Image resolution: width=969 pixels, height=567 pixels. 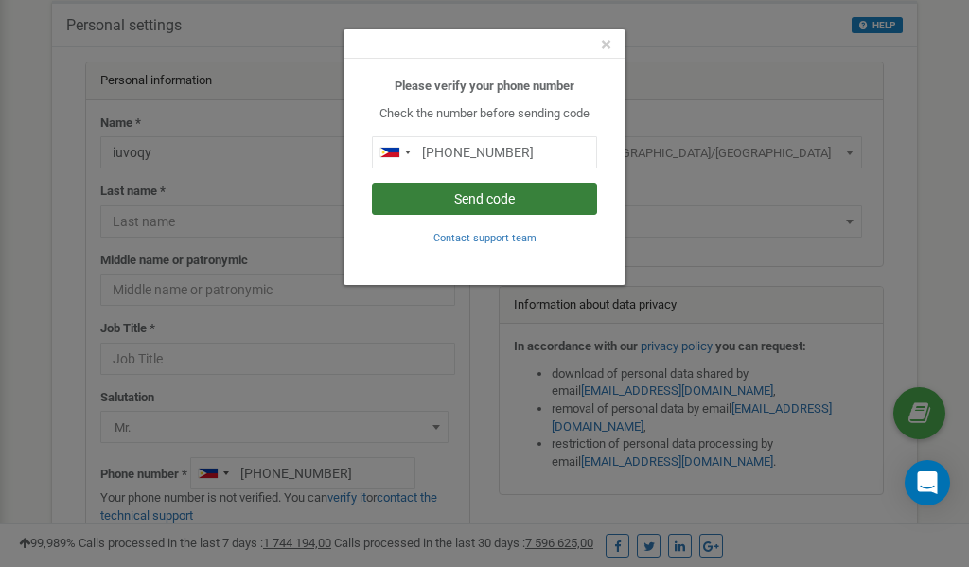 I want to click on a: Contact support team, so click(x=484, y=236).